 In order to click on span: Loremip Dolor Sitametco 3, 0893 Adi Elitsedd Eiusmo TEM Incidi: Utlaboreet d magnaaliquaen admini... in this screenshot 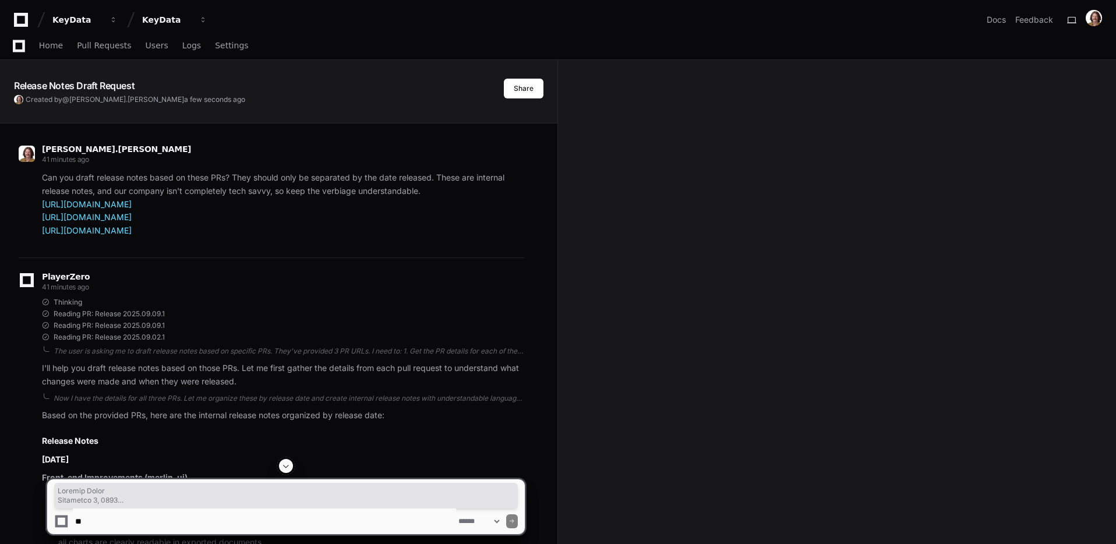, I will do `click(286, 496)`.